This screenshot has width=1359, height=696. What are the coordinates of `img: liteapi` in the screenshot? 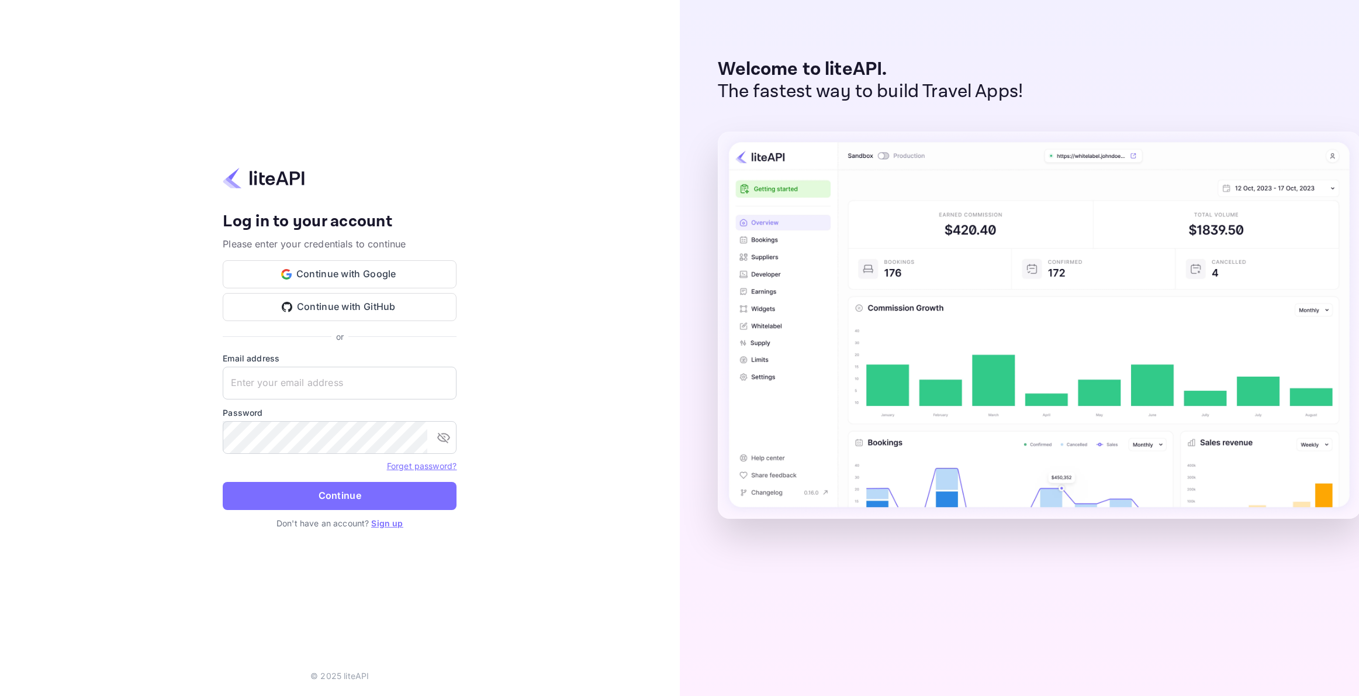 It's located at (264, 178).